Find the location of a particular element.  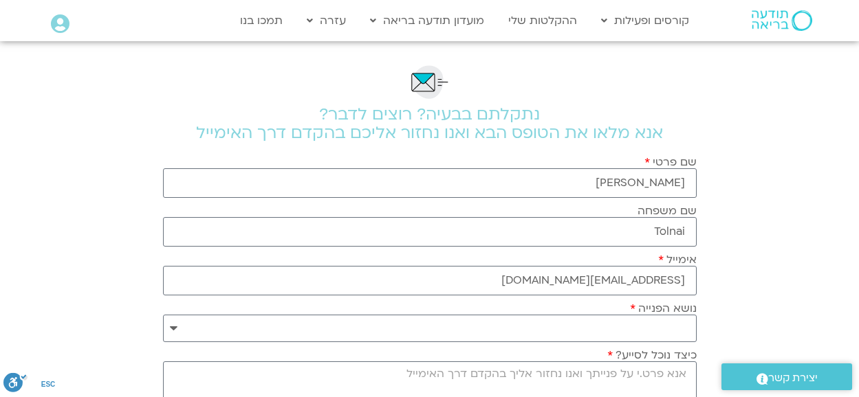

span: יצירת קשר is located at coordinates (793, 378).